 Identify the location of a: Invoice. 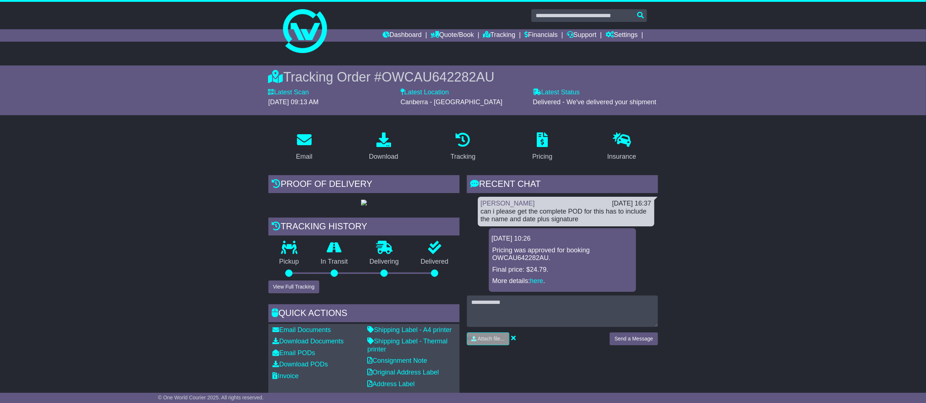
(286, 376).